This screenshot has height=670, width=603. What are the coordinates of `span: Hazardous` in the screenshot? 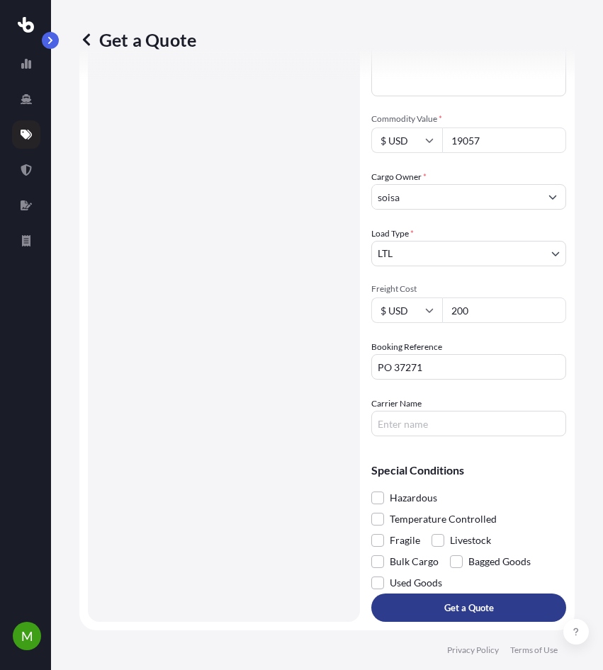 It's located at (413, 498).